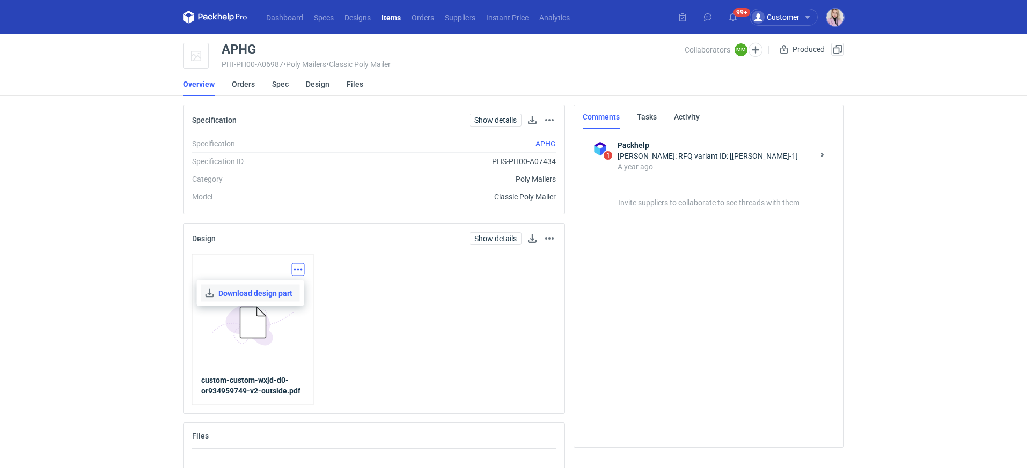 The height and width of the screenshot is (468, 1027). Describe the element at coordinates (204, 239) in the screenshot. I see `h2: Design` at that location.